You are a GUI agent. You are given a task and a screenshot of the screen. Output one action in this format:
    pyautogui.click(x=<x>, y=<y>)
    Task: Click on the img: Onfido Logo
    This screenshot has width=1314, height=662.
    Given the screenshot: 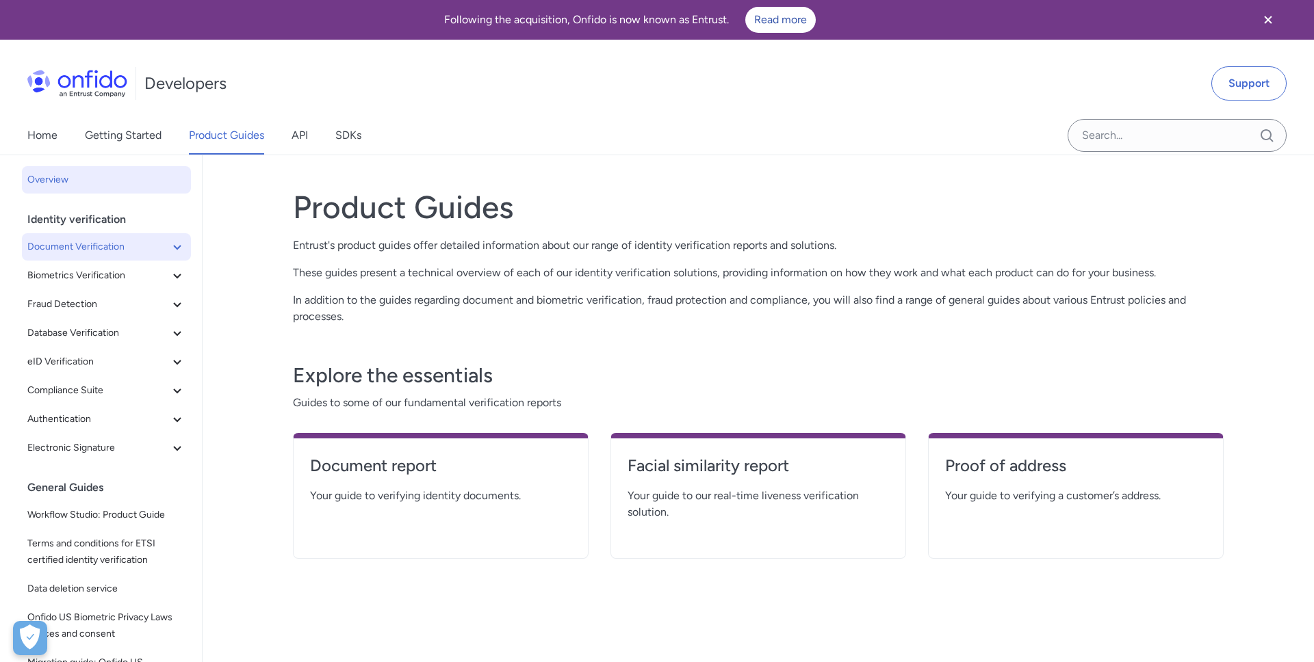 What is the action you would take?
    pyautogui.click(x=77, y=83)
    